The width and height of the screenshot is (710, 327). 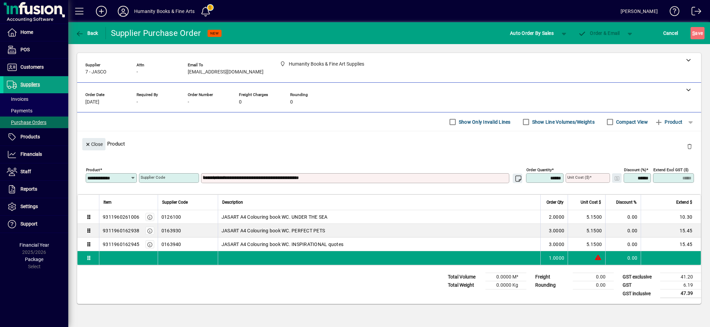 I want to click on td: 41.20, so click(x=681, y=277).